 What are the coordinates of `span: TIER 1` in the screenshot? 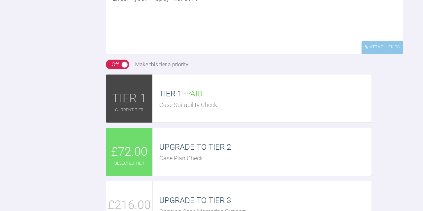 It's located at (129, 99).